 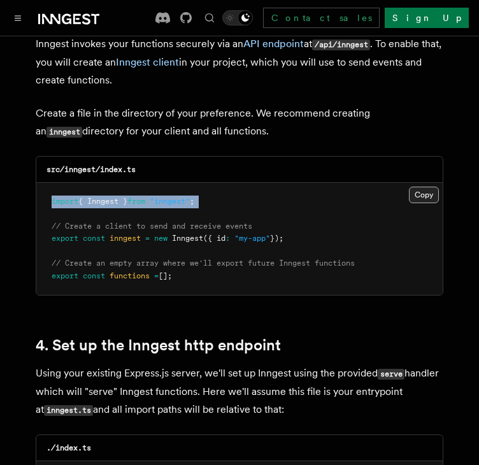 What do you see at coordinates (187, 238) in the screenshot?
I see `span: Inngest` at bounding box center [187, 238].